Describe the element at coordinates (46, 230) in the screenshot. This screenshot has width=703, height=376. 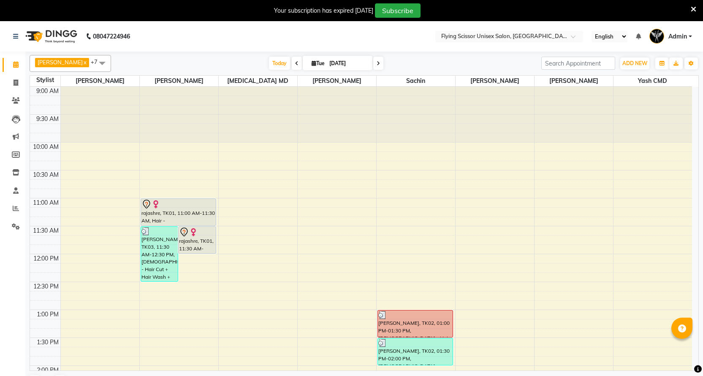
I see `div: 11:30 AM` at that location.